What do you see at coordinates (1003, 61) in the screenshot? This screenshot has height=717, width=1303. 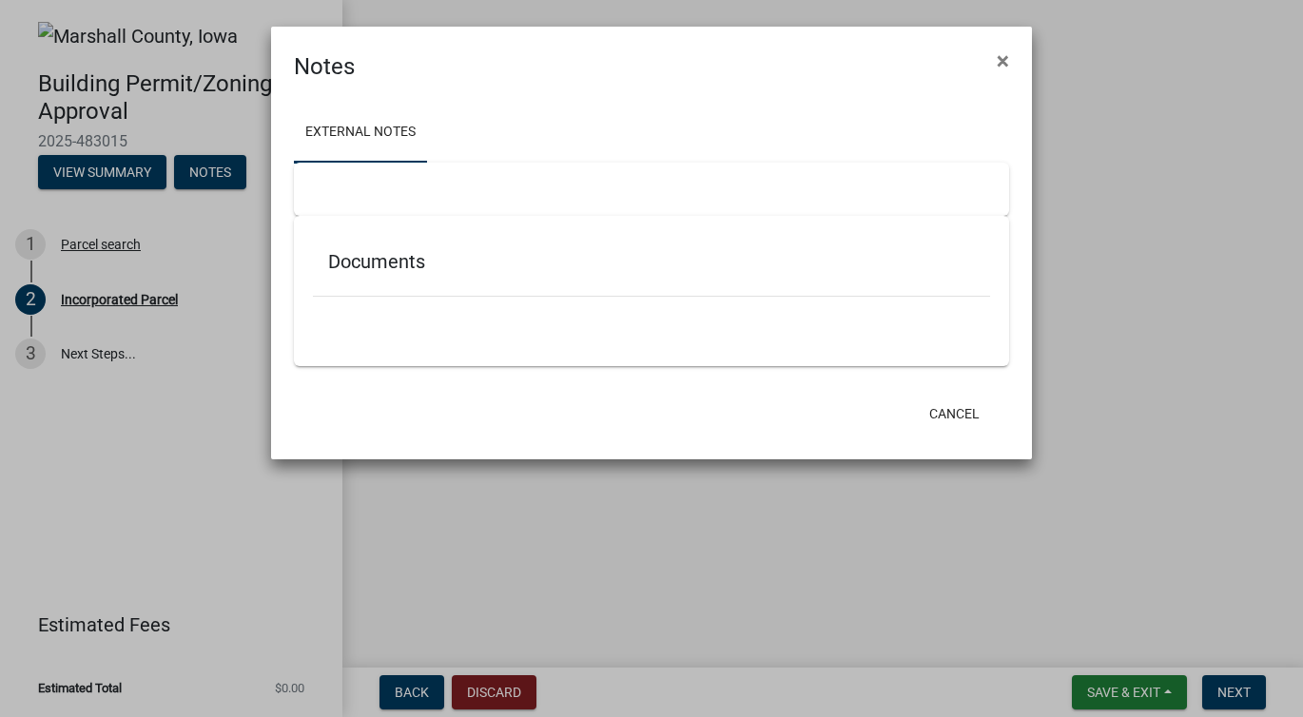 I see `button: Close` at bounding box center [1003, 61].